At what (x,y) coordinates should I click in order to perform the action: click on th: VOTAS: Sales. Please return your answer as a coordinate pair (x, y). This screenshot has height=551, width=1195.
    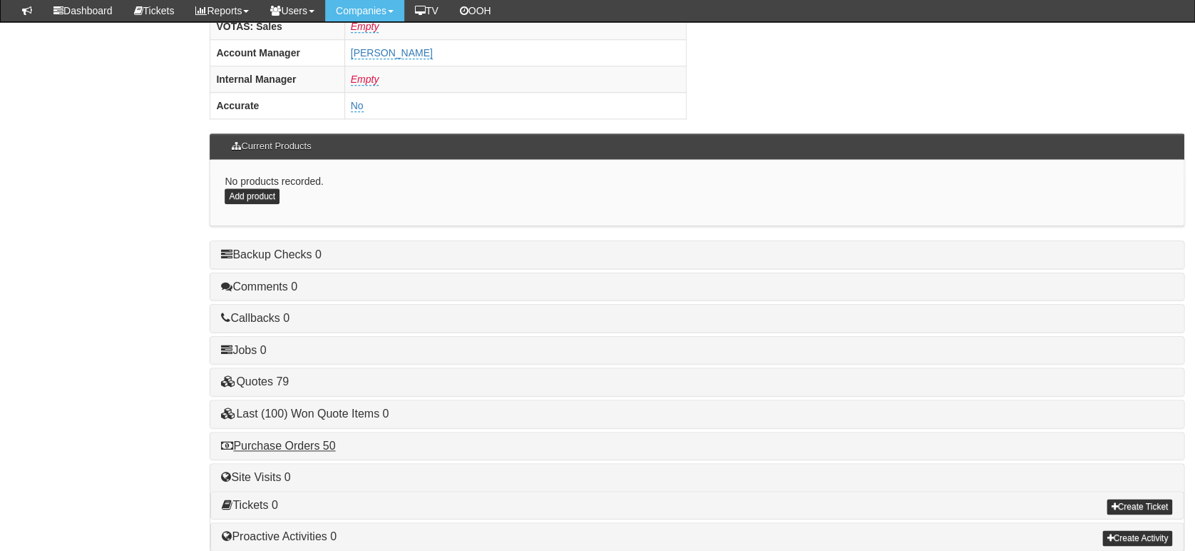
    Looking at the image, I should click on (277, 26).